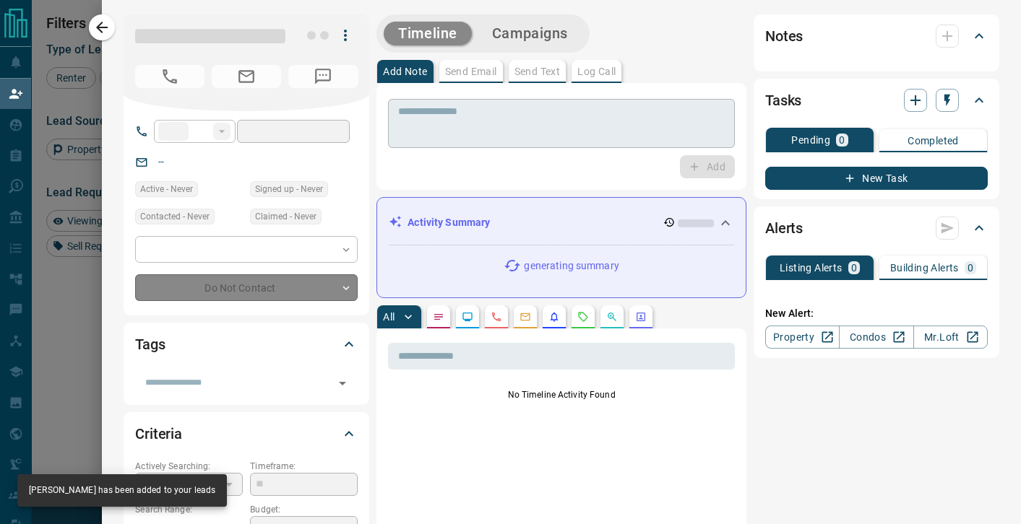 The height and width of the screenshot is (524, 1021). Describe the element at coordinates (784, 36) in the screenshot. I see `h2: Notes` at that location.